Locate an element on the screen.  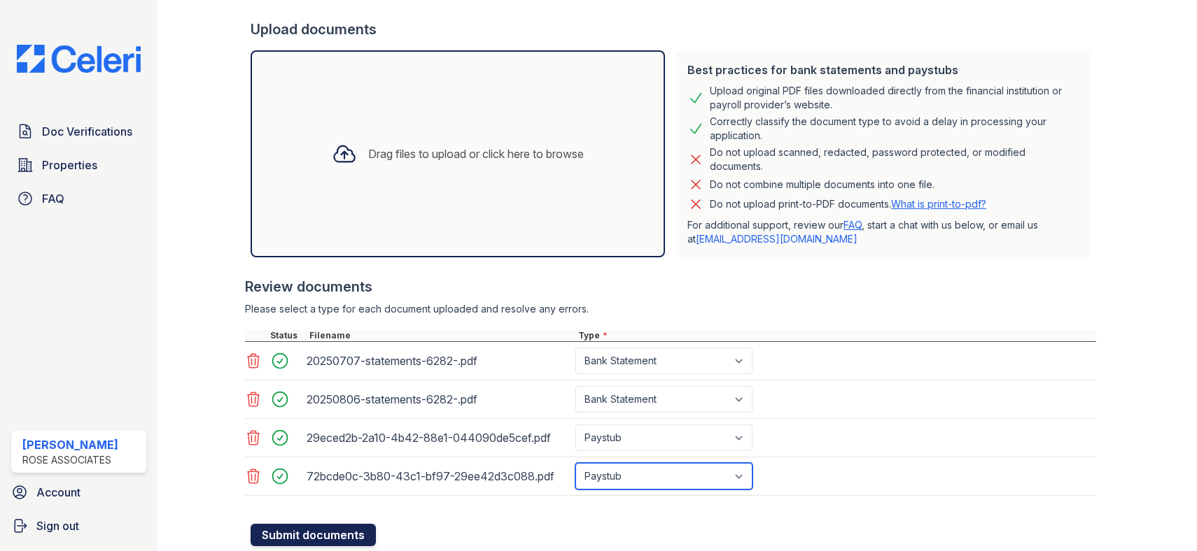
div: Drag files to upload or click here to browse is located at coordinates (476, 154).